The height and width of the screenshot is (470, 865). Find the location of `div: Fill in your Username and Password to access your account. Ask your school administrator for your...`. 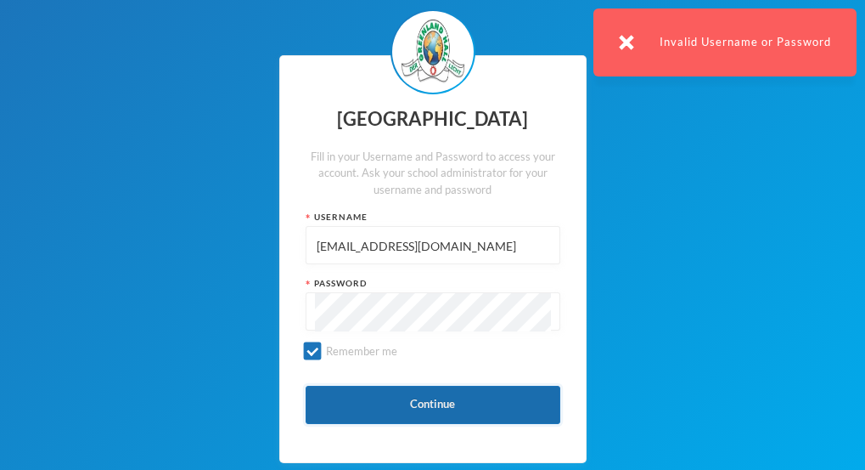

div: Fill in your Username and Password to access your account. Ask your school administrator for your... is located at coordinates (433, 173).